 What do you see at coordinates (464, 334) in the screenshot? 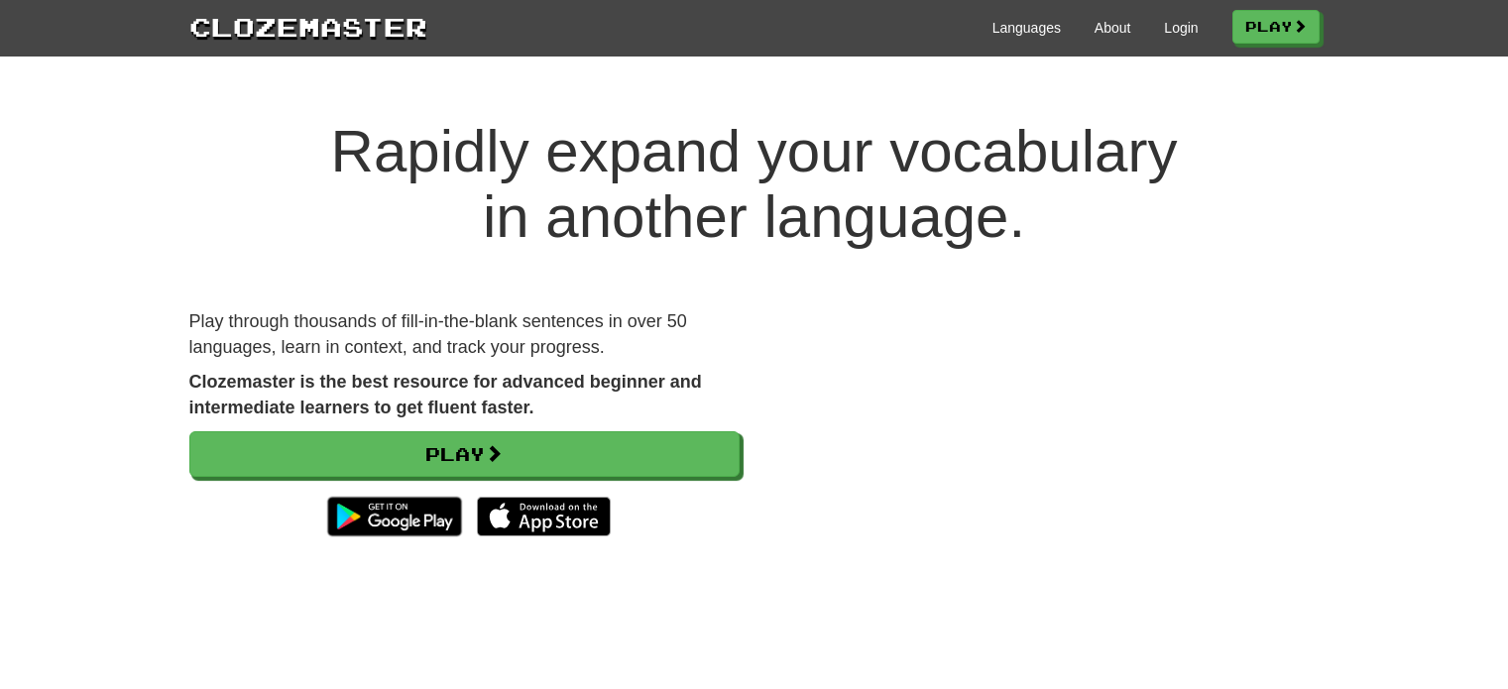
I see `p: Play through thousands of fill-in-the-blank sentences in over 50 languages, learn in context, and...` at bounding box center [464, 334].